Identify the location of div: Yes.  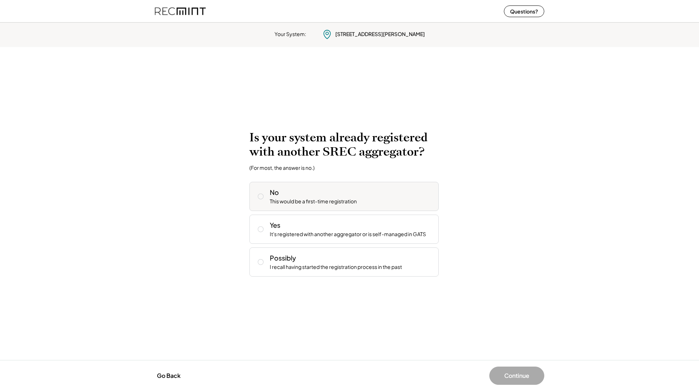
(275, 225).